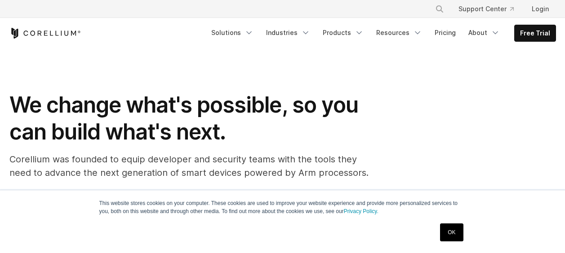 This screenshot has width=565, height=253. What do you see at coordinates (283, 208) in the screenshot?
I see `p: This website stores cookies on your computer. These cookies are used to improve your website expe...` at bounding box center [283, 208].